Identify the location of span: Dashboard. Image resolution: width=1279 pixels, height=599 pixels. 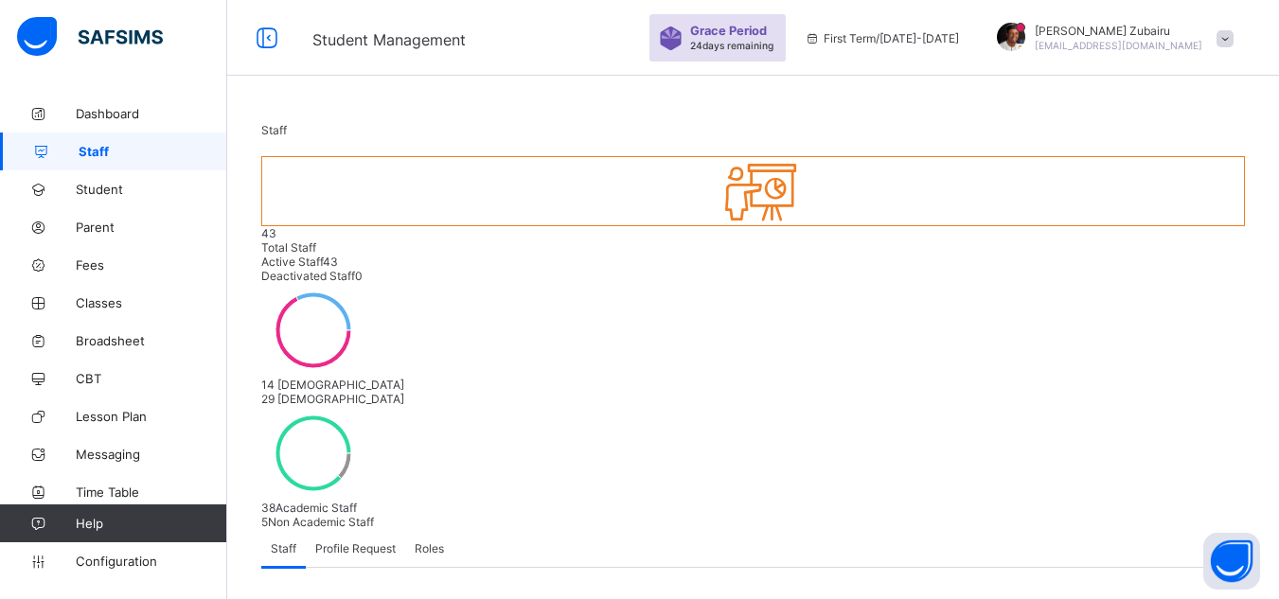
(152, 114).